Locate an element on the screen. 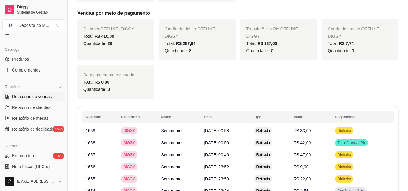  span: 7 is located at coordinates (272, 51).